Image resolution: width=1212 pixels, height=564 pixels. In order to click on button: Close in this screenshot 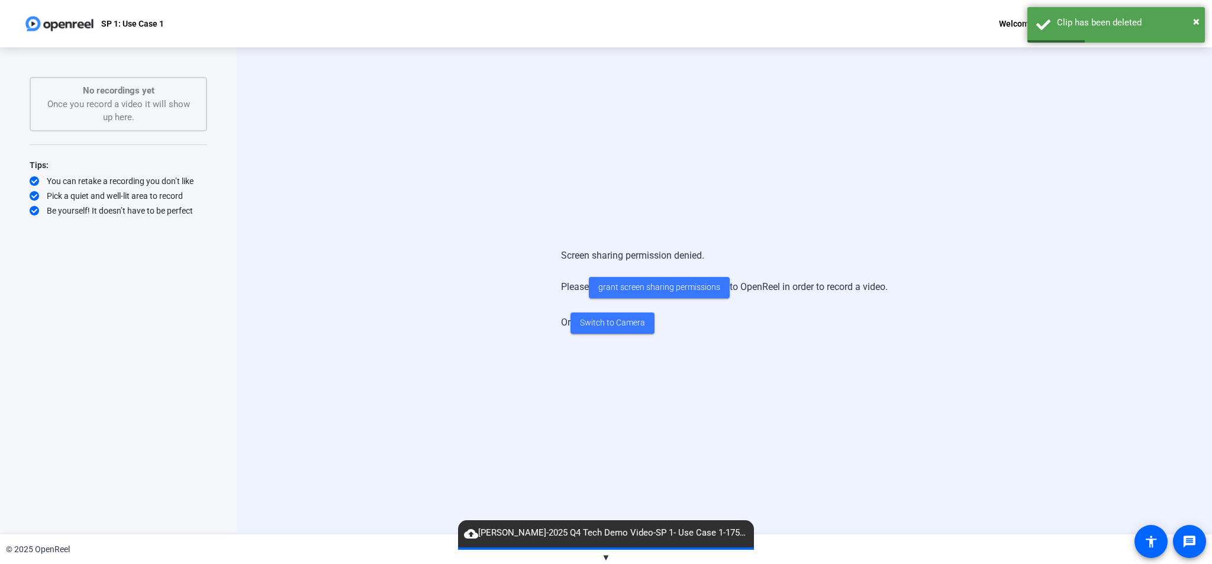, I will do `click(1196, 21)`.